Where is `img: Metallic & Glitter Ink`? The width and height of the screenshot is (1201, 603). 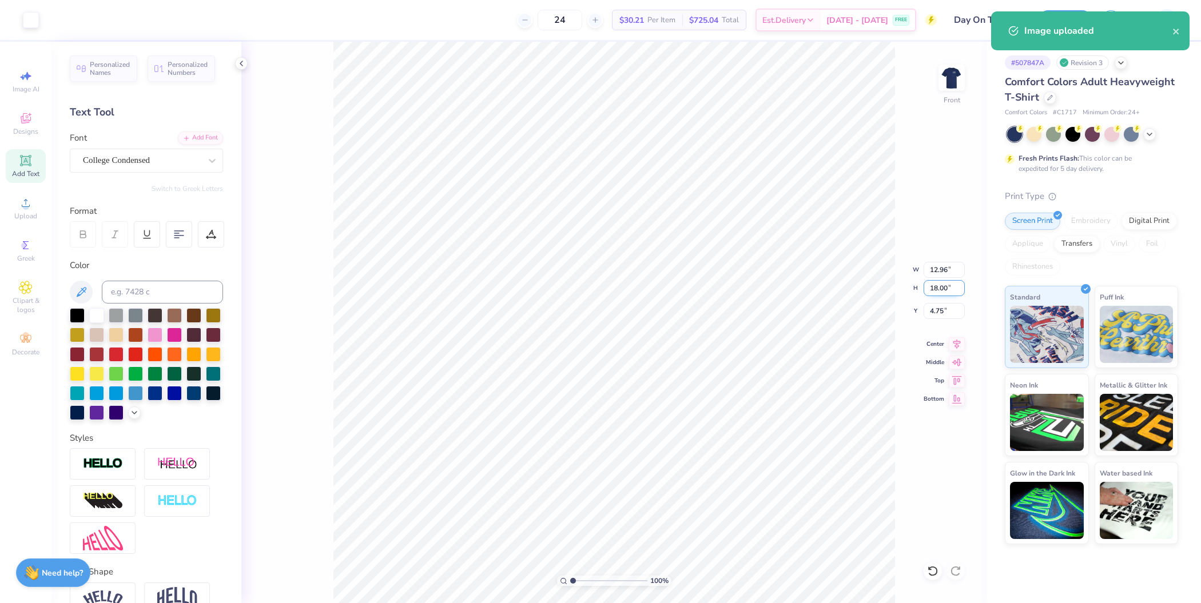
img: Metallic & Glitter Ink is located at coordinates (1136, 423).